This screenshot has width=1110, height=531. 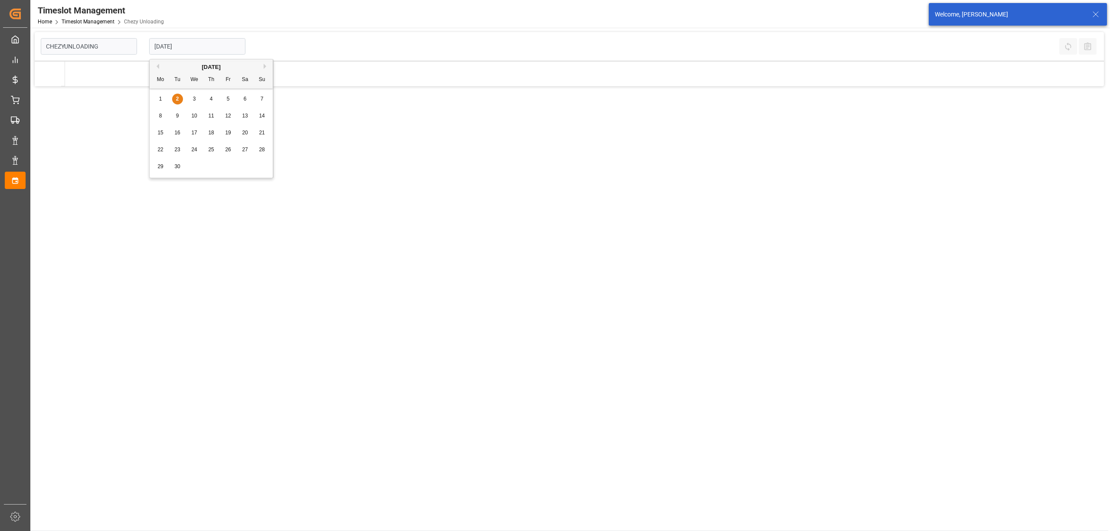 What do you see at coordinates (197, 46) in the screenshot?
I see `input: DD-MM-YYYY` at bounding box center [197, 46].